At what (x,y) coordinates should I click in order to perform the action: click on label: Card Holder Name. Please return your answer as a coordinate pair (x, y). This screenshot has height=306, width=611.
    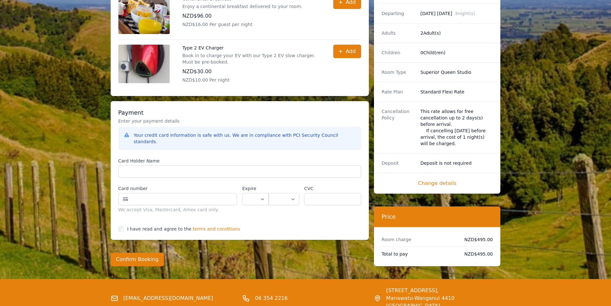
    Looking at the image, I should click on (240, 161).